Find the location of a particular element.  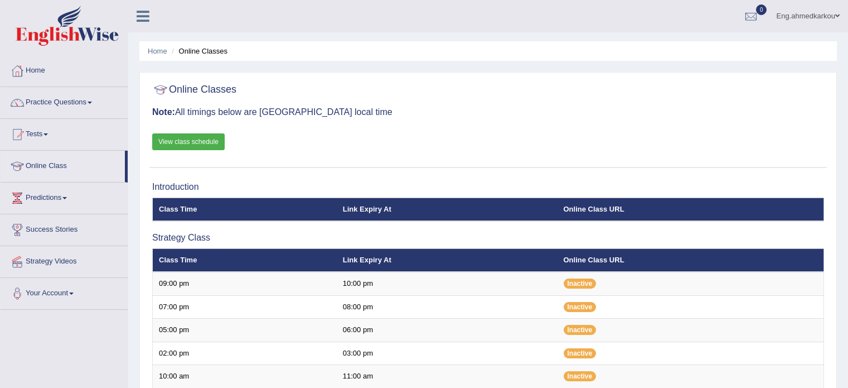

a: Practice Questions is located at coordinates (64, 101).